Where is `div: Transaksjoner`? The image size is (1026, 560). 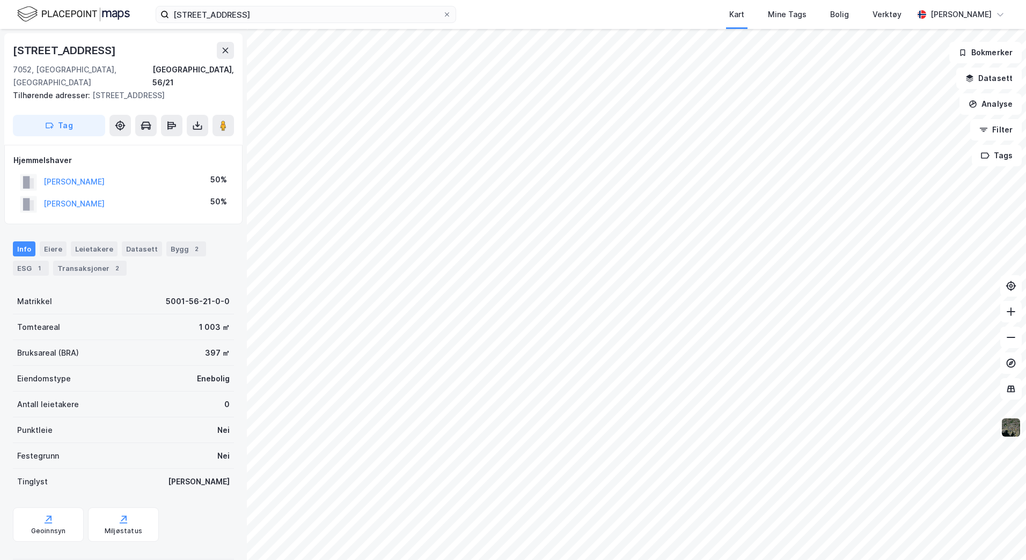
div: Transaksjoner is located at coordinates (90, 268).